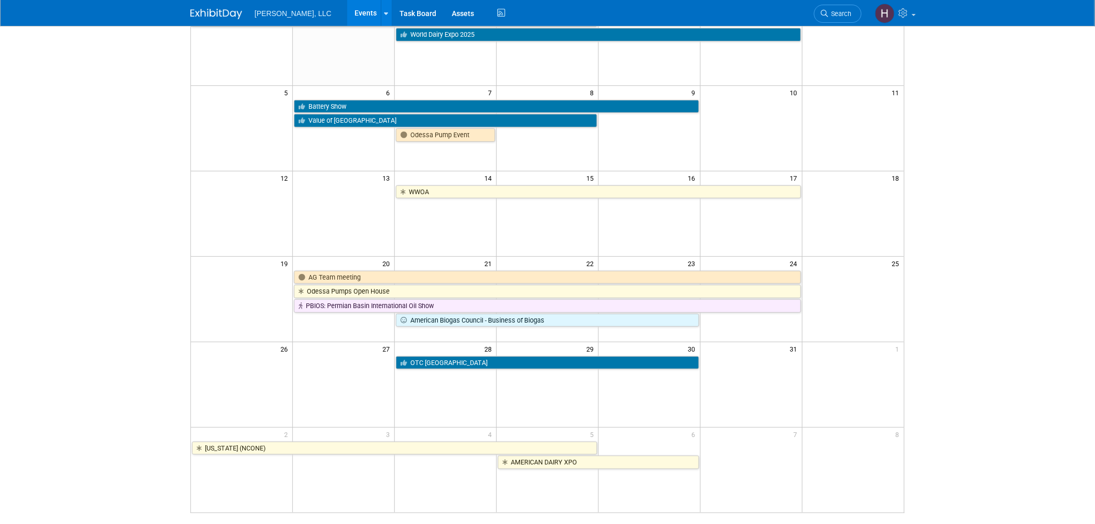  I want to click on span: 24, so click(795, 263).